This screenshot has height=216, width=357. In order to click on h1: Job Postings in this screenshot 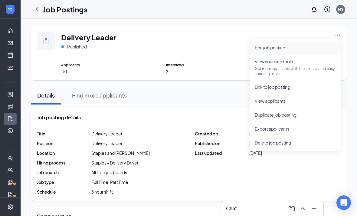, I will do `click(65, 9)`.